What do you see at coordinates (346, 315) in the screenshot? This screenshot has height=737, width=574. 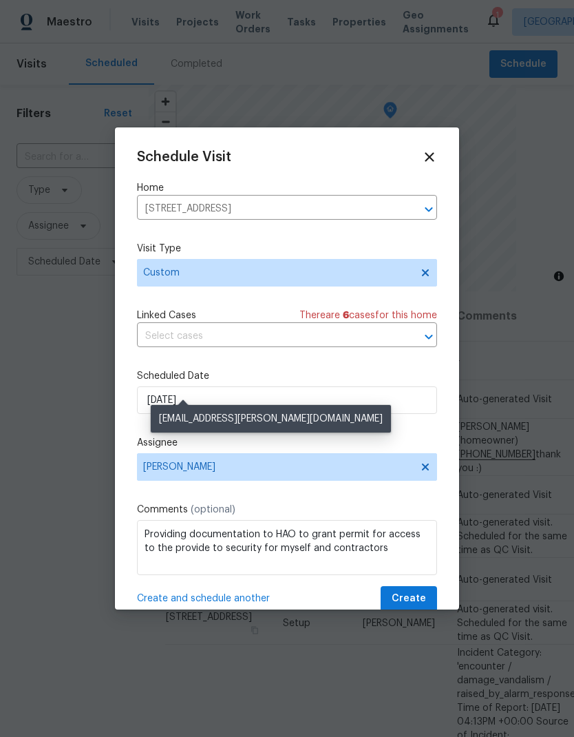 I see `span: 6` at bounding box center [346, 315].